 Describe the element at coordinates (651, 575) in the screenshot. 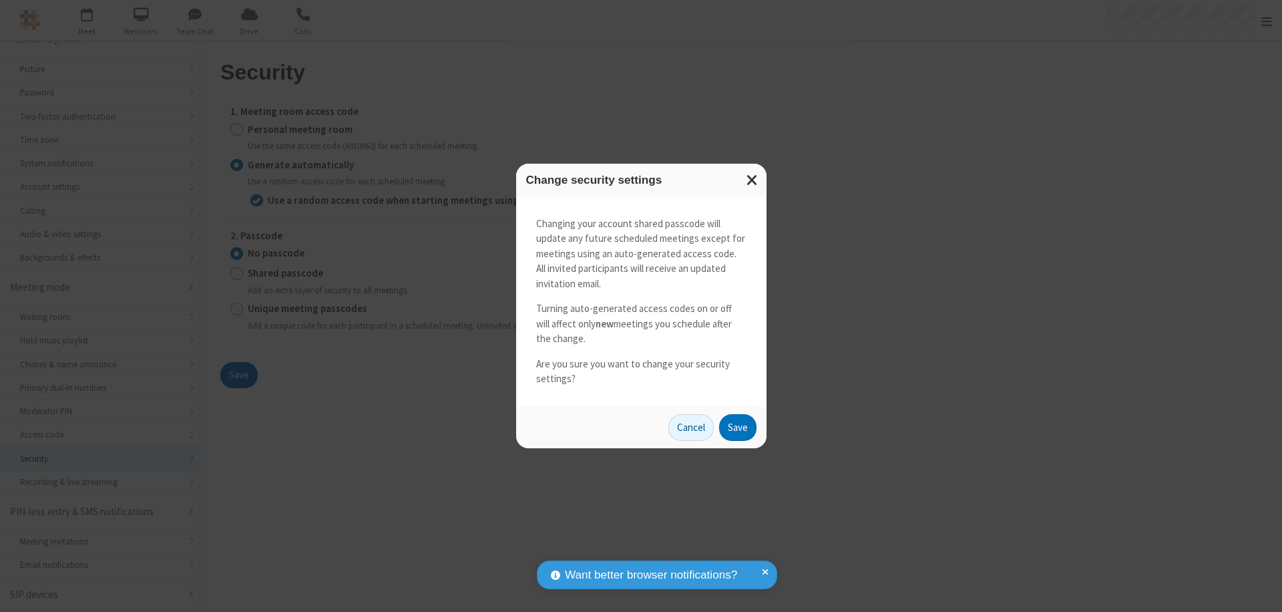

I see `span: Want better browser notifications?` at that location.